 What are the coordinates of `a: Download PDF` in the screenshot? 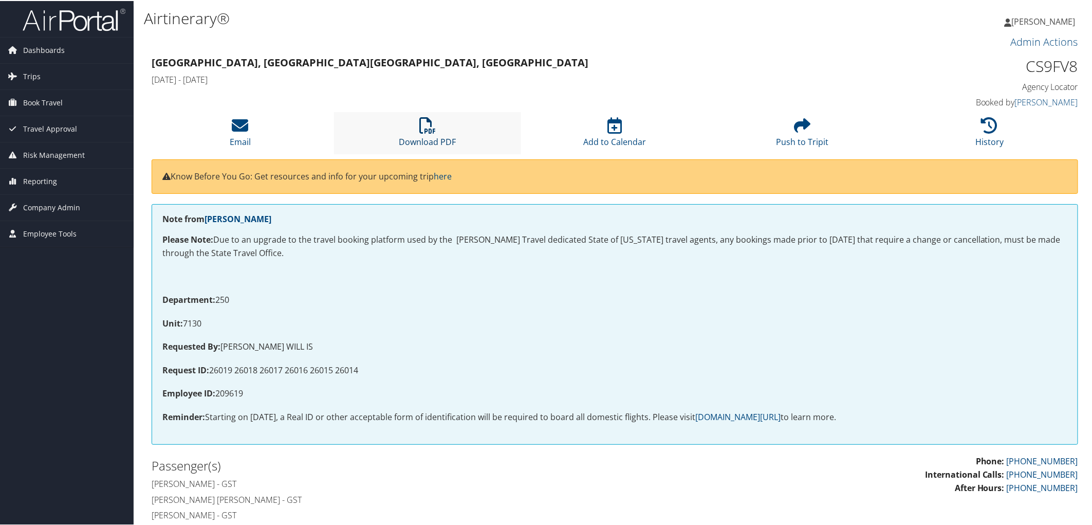 It's located at (427, 134).